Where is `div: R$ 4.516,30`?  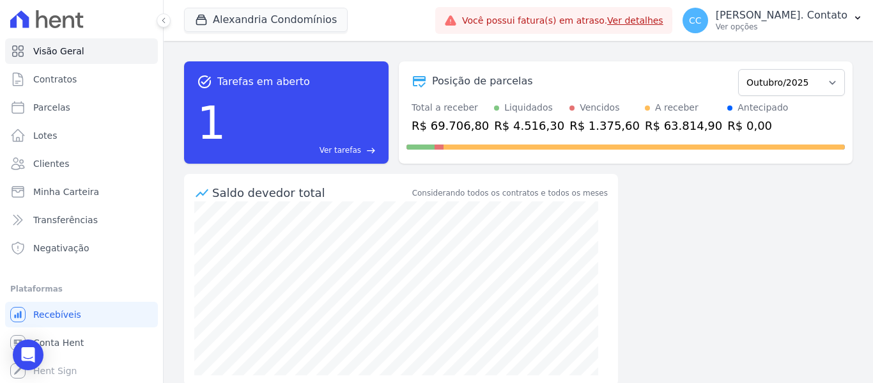 div: R$ 4.516,30 is located at coordinates (529, 125).